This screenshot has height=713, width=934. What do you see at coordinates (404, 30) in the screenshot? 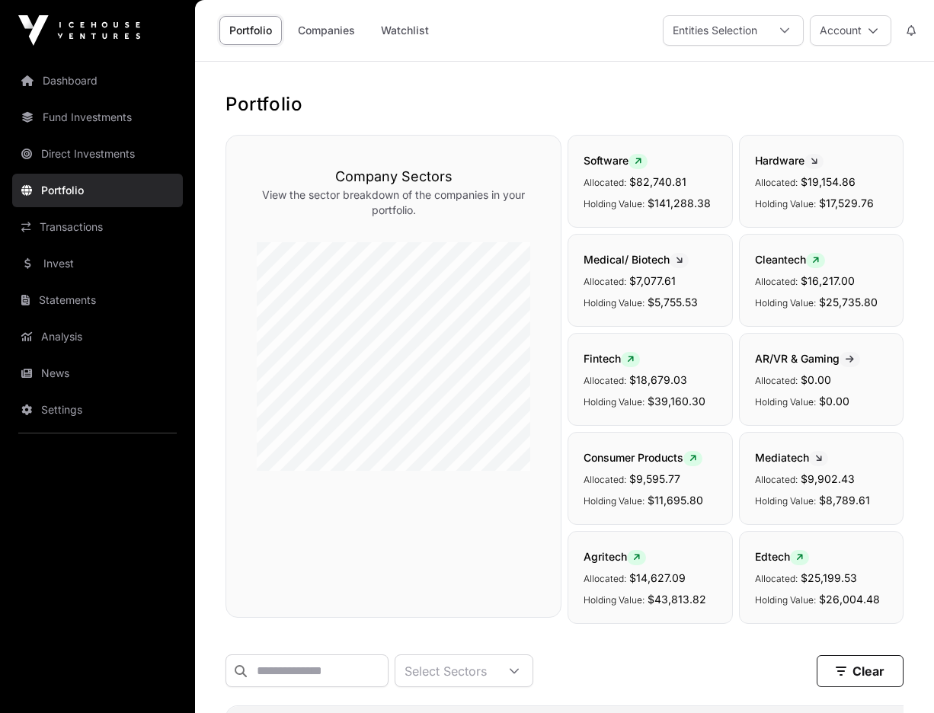
I see `a: Watchlist` at bounding box center [404, 30].